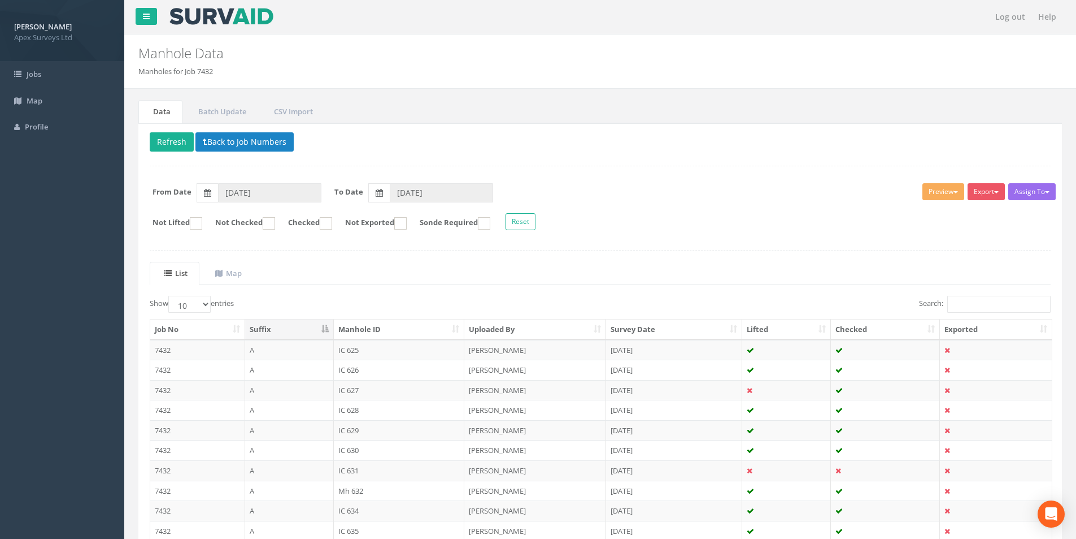 This screenshot has height=539, width=1076. What do you see at coordinates (370, 223) in the screenshot?
I see `label: Not Exported` at bounding box center [370, 223].